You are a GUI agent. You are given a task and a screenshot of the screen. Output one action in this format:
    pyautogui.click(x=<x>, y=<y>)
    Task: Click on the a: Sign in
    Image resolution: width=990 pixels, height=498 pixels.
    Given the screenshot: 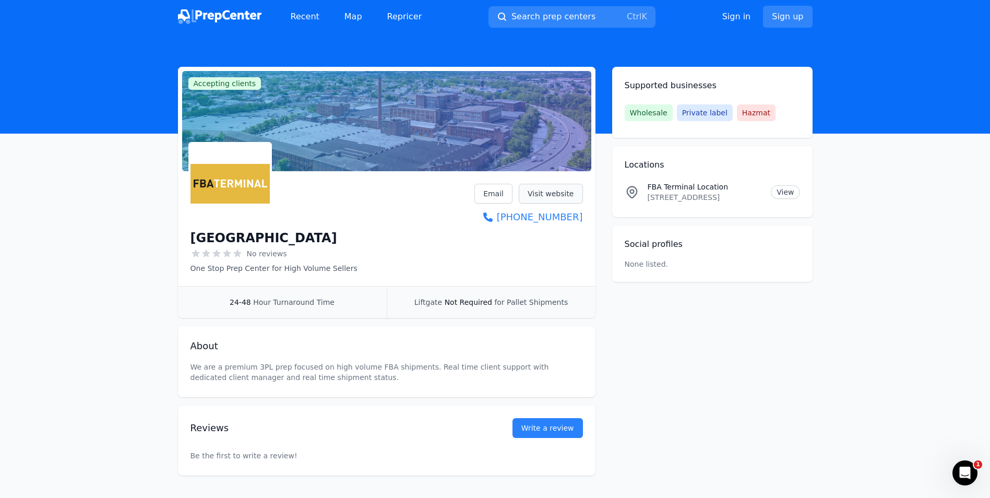 What is the action you would take?
    pyautogui.click(x=736, y=17)
    